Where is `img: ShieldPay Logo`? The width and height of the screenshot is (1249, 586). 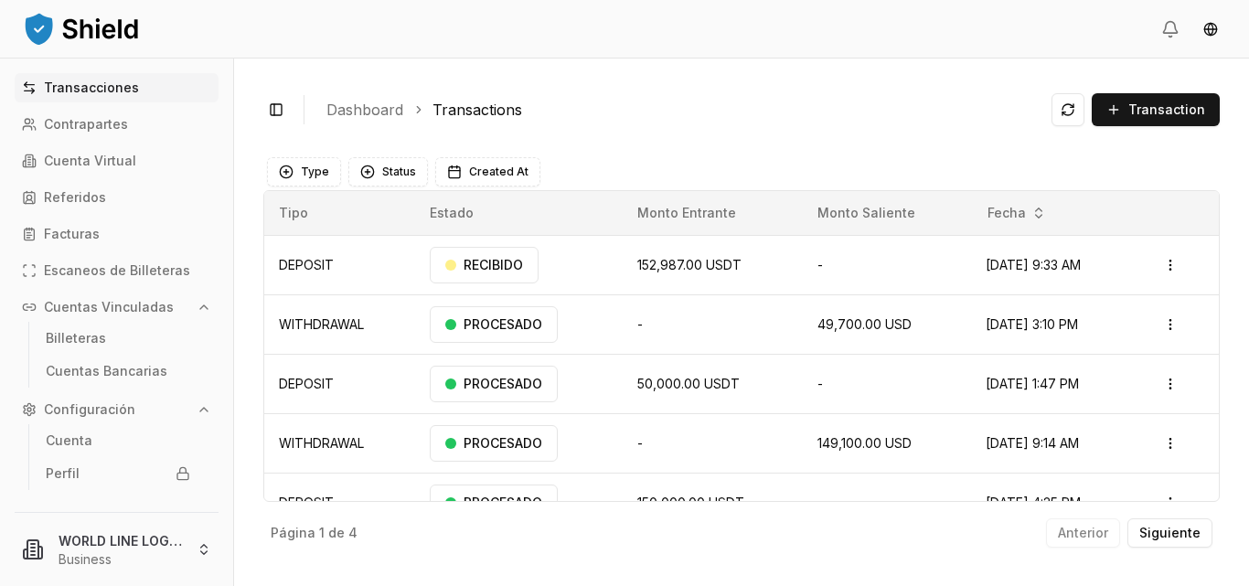
img: ShieldPay Logo is located at coordinates (81, 28).